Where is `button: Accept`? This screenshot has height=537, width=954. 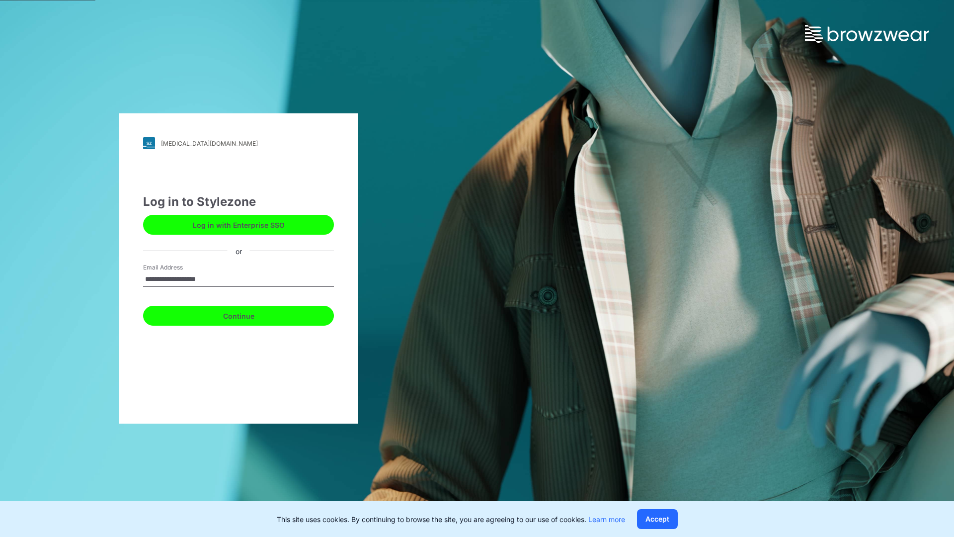
button: Accept is located at coordinates (658, 519).